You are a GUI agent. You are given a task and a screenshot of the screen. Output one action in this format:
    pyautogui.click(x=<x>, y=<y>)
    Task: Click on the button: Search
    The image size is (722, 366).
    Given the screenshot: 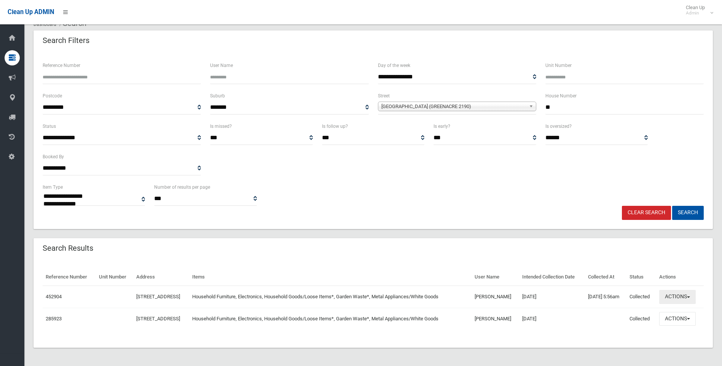 What is the action you would take?
    pyautogui.click(x=688, y=213)
    